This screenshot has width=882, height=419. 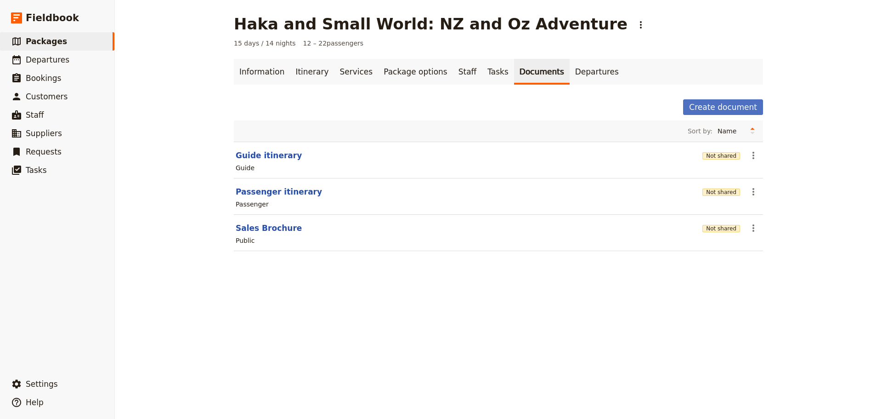 What do you see at coordinates (52, 18) in the screenshot?
I see `span: Fieldbook` at bounding box center [52, 18].